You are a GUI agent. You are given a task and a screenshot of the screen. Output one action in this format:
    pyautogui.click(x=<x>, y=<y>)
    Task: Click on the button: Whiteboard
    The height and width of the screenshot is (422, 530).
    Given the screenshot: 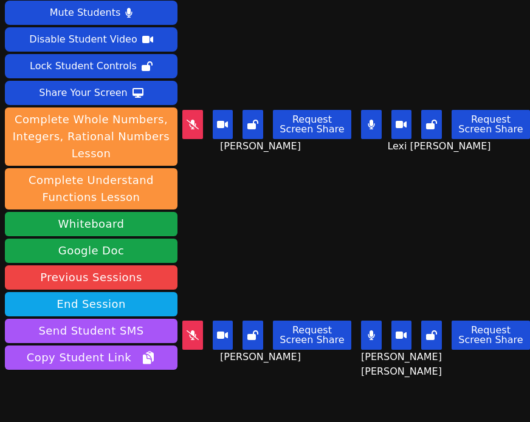 What is the action you would take?
    pyautogui.click(x=91, y=224)
    